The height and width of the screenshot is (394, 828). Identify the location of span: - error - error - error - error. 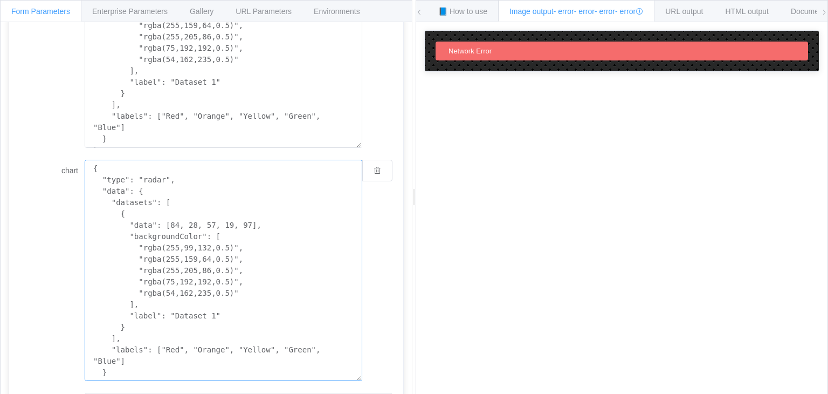
(598, 11).